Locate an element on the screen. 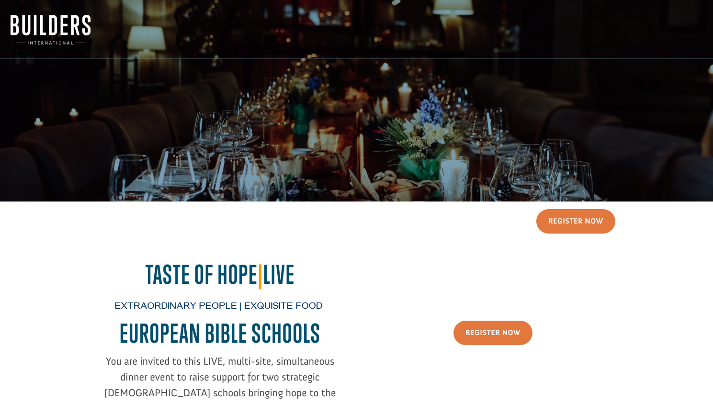  span: Extraordinary People | Exquisite Food is located at coordinates (219, 308).